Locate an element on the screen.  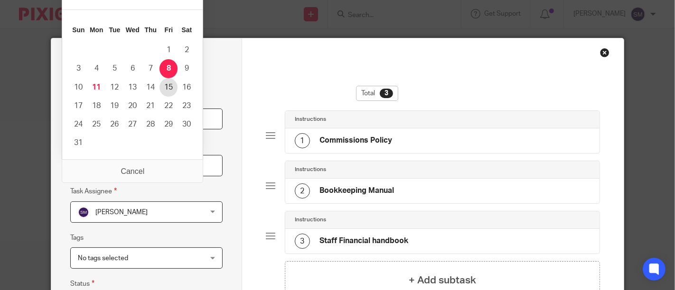
abbr: Monday is located at coordinates (96, 30).